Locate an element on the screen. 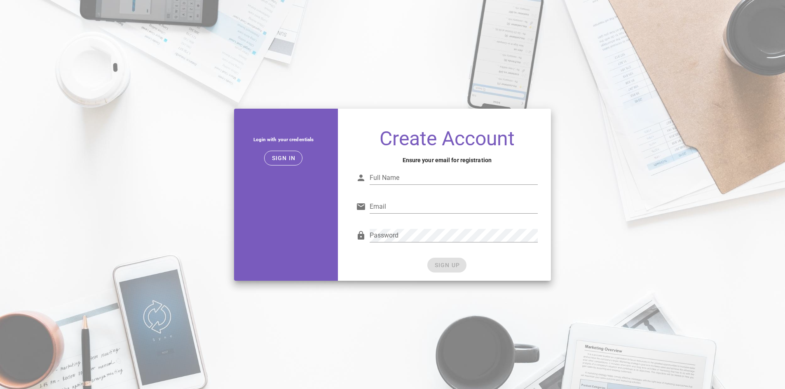 This screenshot has height=389, width=785. h5: Login with your credentials is located at coordinates (283, 140).